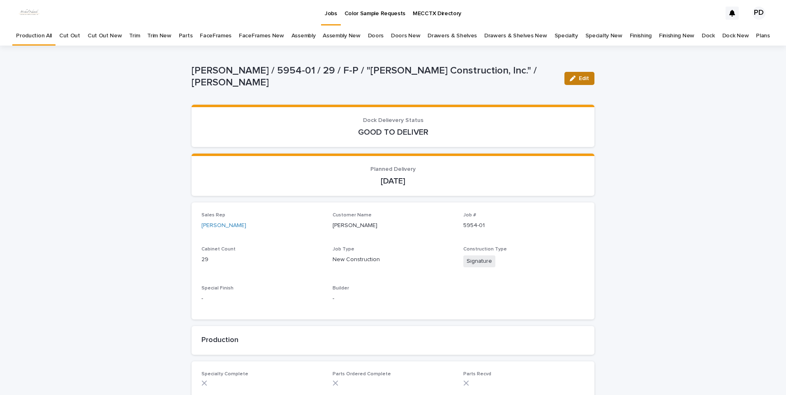  I want to click on span: Signature, so click(479, 261).